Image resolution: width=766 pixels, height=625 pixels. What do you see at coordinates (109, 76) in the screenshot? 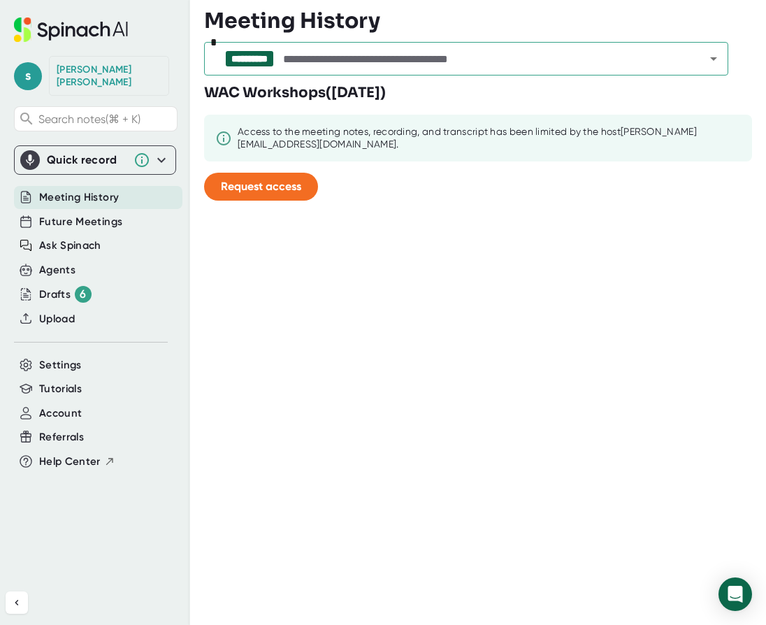
I see `div: Sharon Albin` at bounding box center [109, 76].